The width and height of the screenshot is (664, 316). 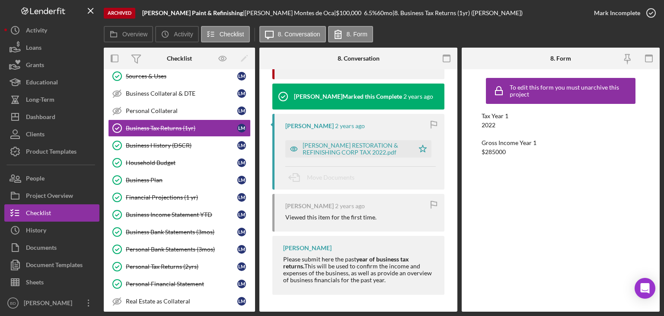 I want to click on button: 8. Conversation, so click(x=293, y=34).